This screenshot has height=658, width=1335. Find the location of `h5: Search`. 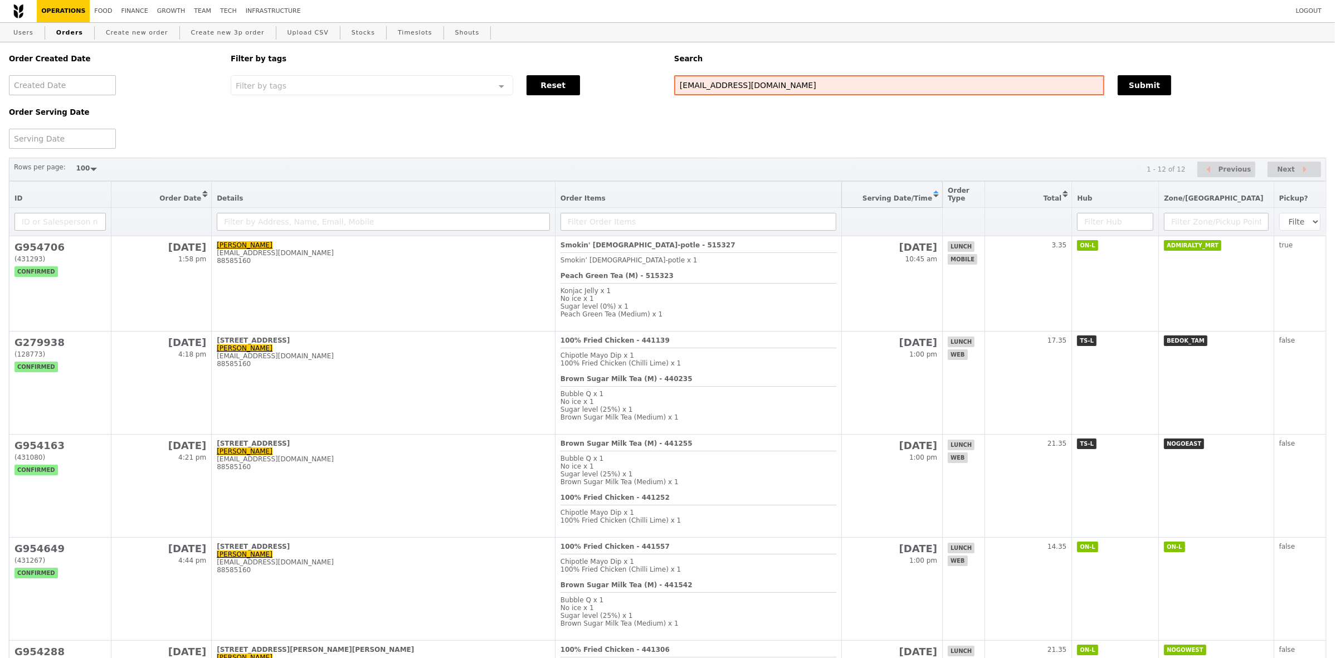

h5: Search is located at coordinates (1000, 59).